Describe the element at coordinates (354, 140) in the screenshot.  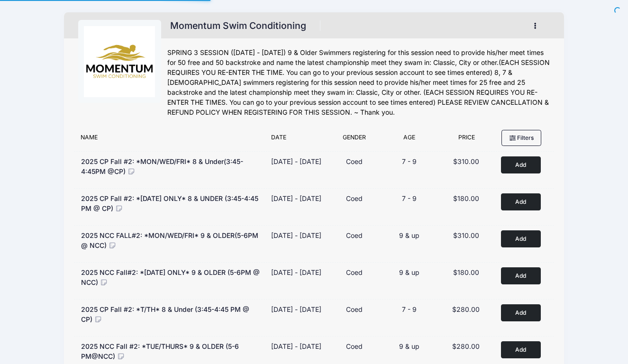
I see `div: Gender` at that location.